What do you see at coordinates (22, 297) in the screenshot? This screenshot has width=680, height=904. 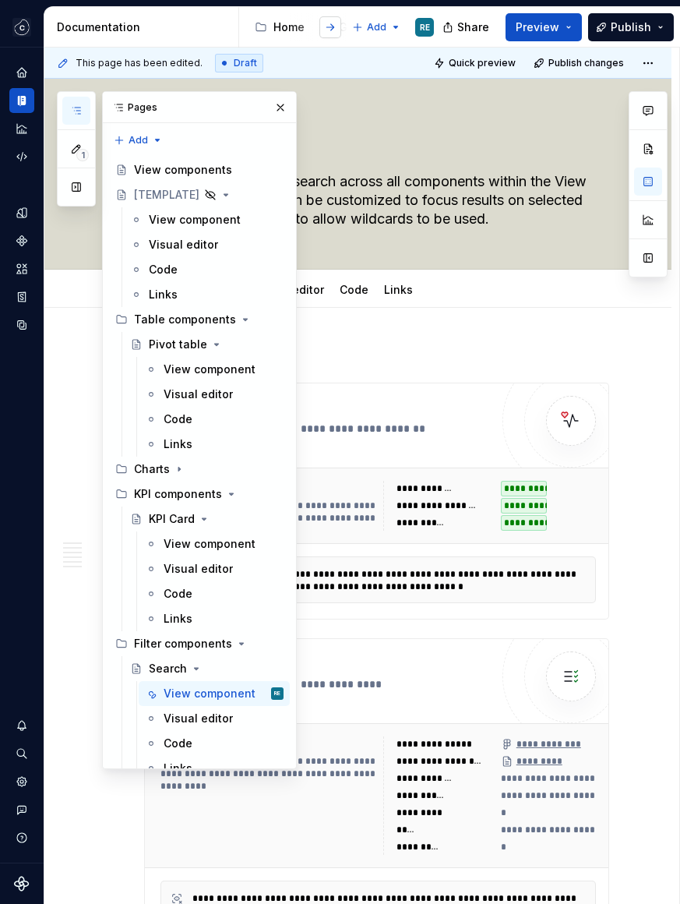 I see `div: Storybook stories` at bounding box center [22, 297].